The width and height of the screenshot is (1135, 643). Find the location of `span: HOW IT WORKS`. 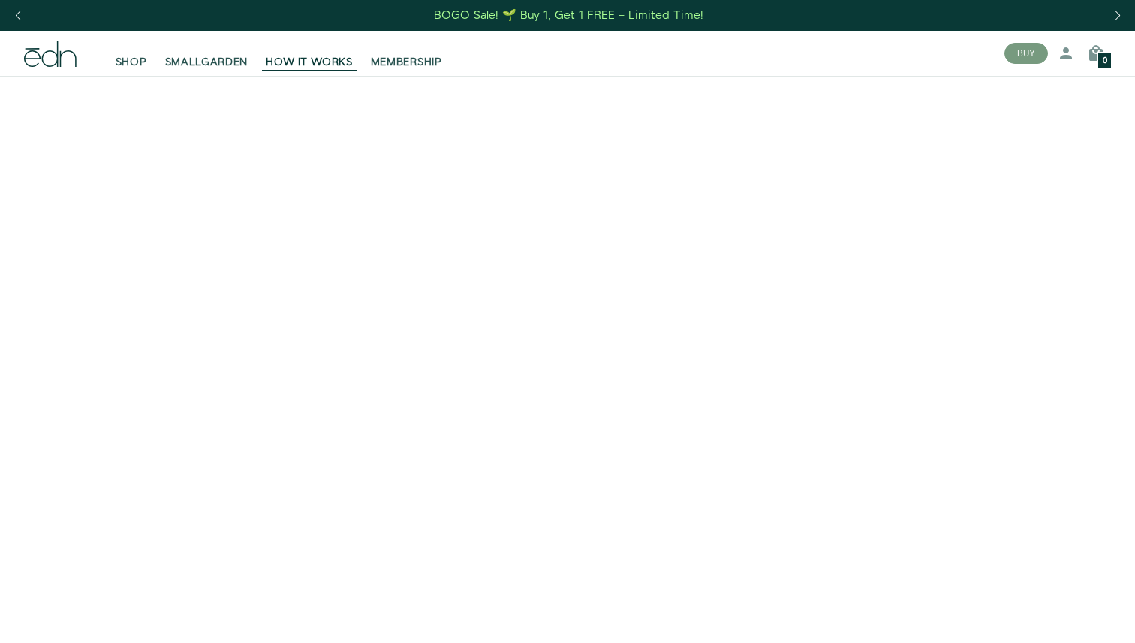

span: HOW IT WORKS is located at coordinates (308, 62).